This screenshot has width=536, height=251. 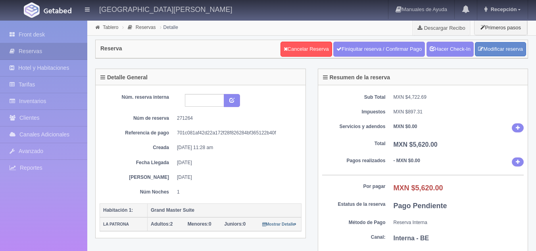 I want to click on a: Tablero, so click(x=110, y=27).